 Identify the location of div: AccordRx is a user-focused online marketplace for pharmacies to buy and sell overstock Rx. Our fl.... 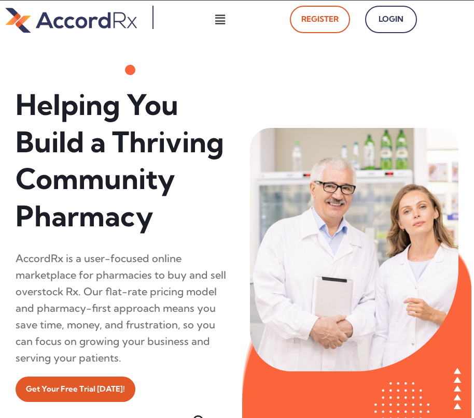
(122, 308).